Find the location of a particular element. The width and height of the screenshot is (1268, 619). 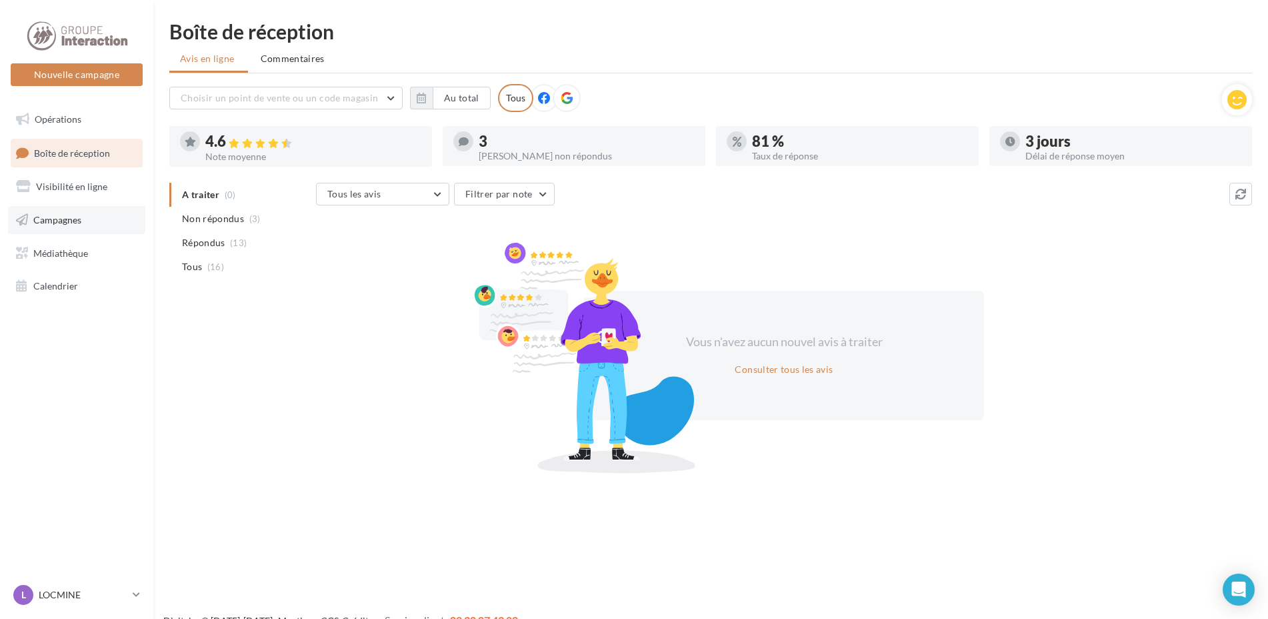

div: 3 jours is located at coordinates (1134, 141).